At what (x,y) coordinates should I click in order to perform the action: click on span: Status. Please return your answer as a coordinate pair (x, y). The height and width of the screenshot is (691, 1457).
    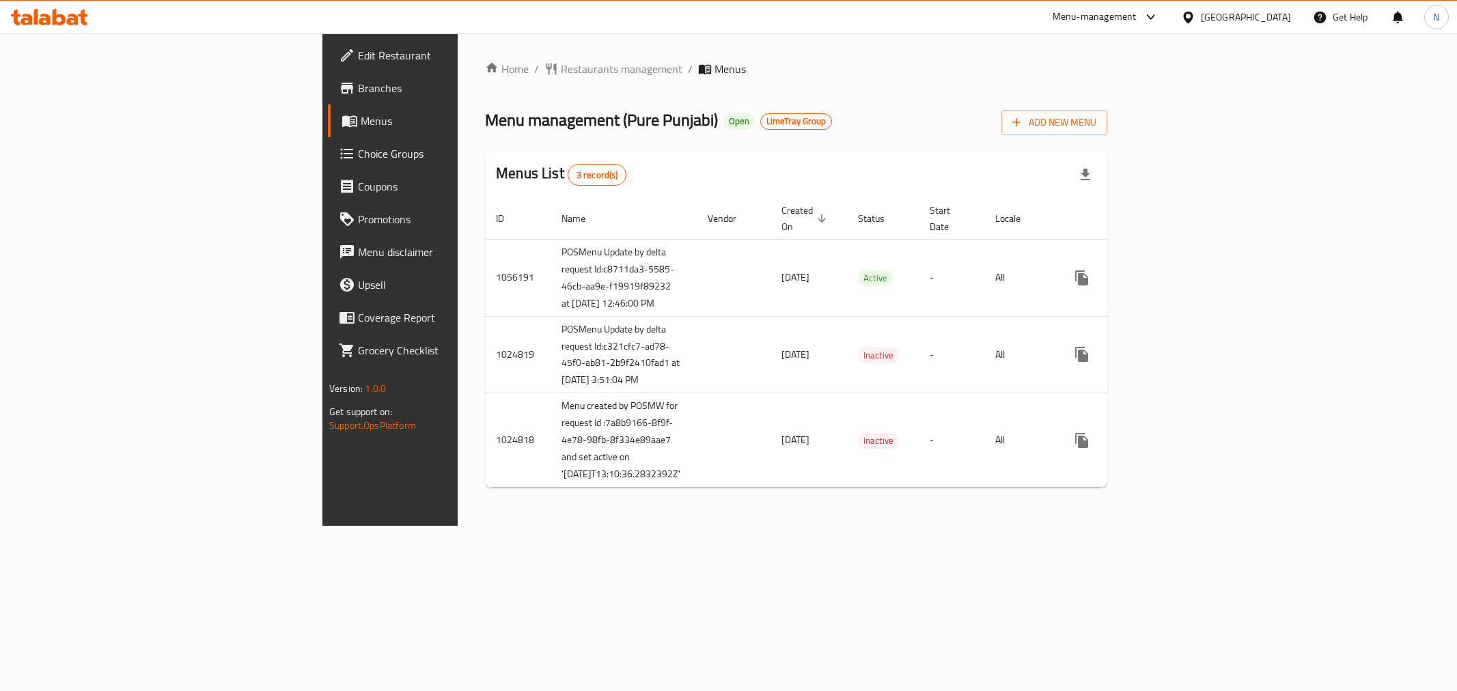
    Looking at the image, I should click on (880, 219).